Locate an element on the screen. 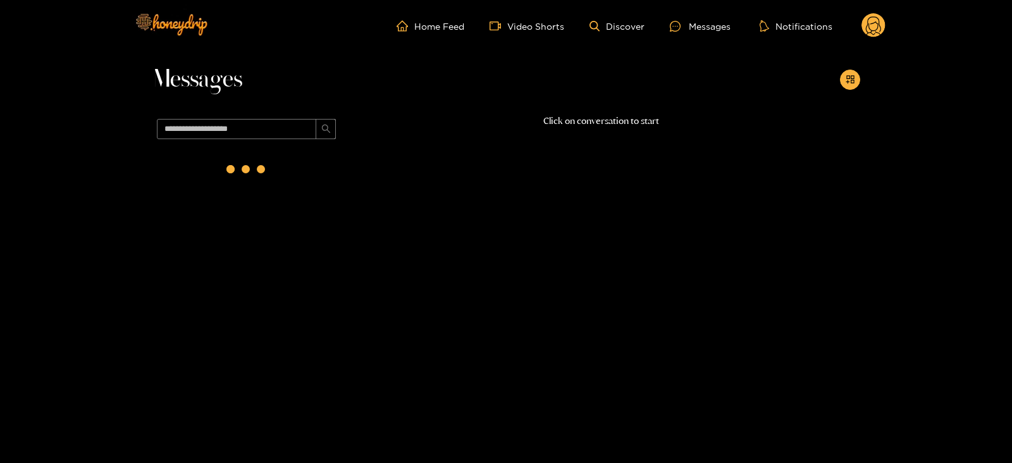 The width and height of the screenshot is (1012, 463). span: video-camera is located at coordinates (499, 26).